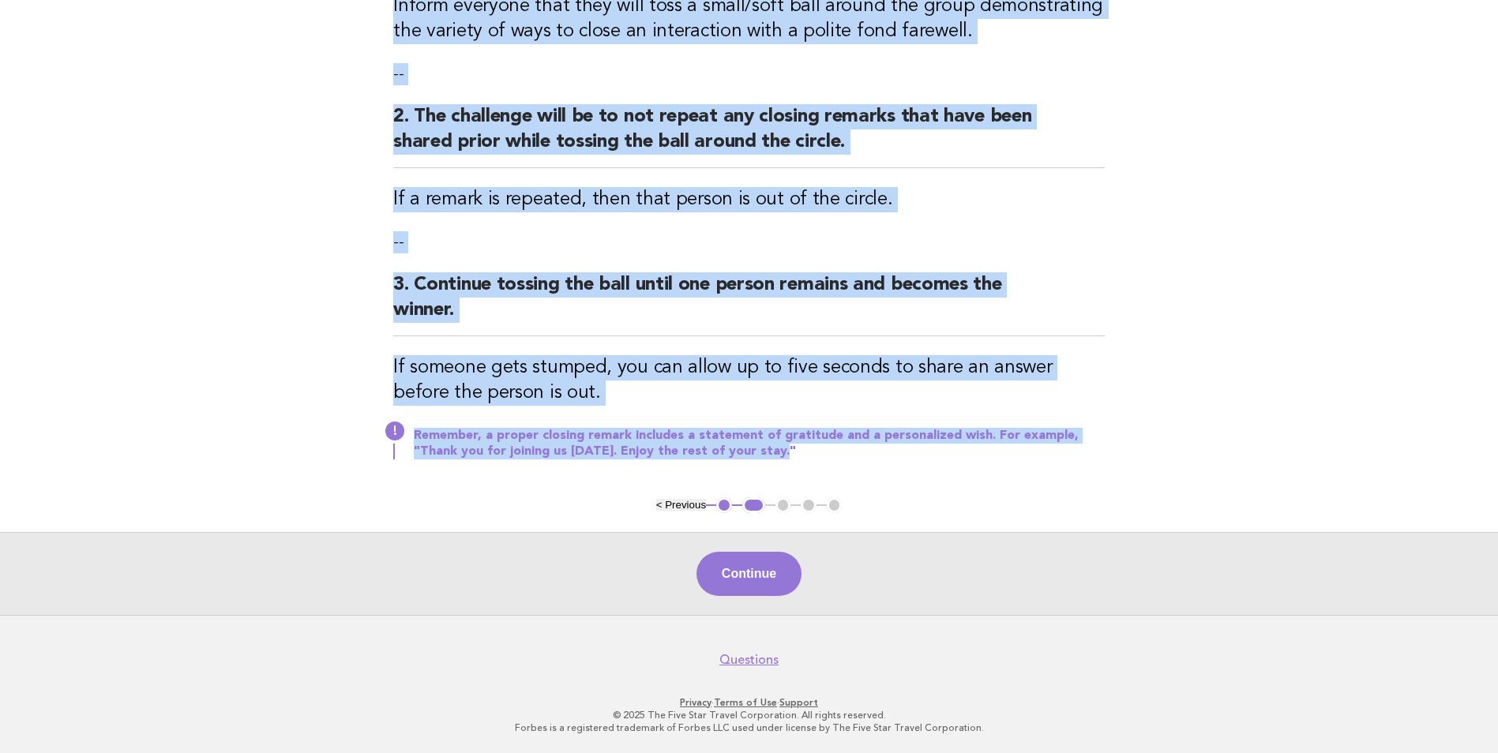 This screenshot has height=753, width=1498. I want to click on button: 2, so click(753, 505).